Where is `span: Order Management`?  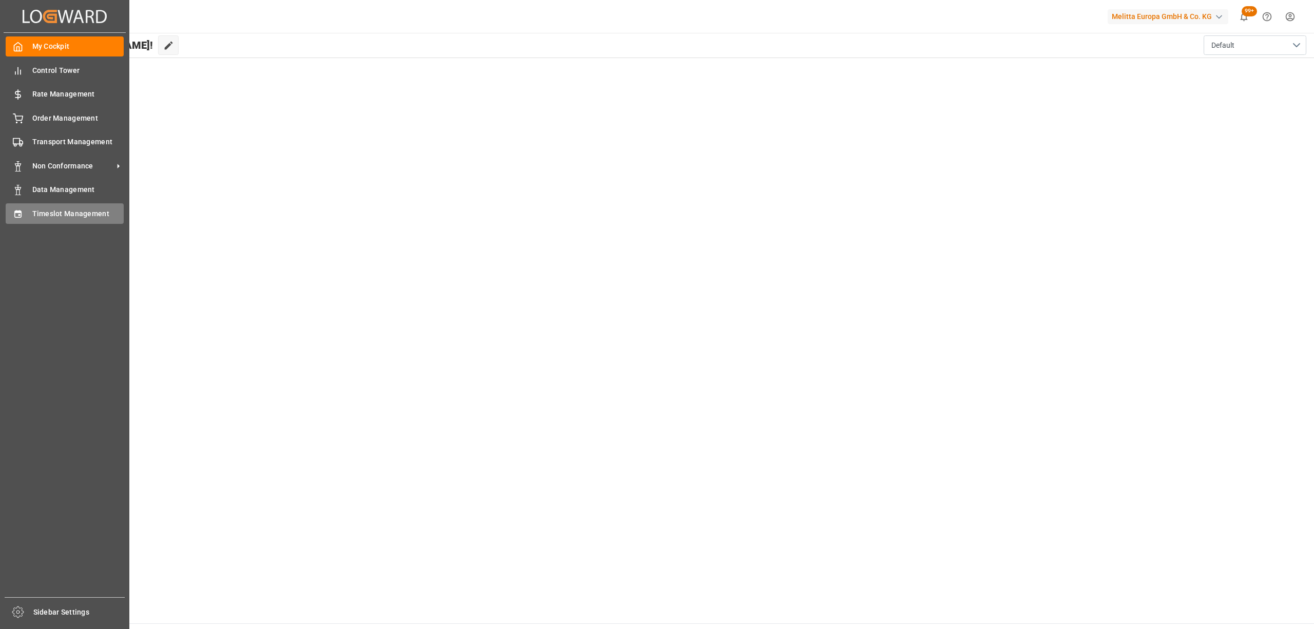
span: Order Management is located at coordinates (78, 118).